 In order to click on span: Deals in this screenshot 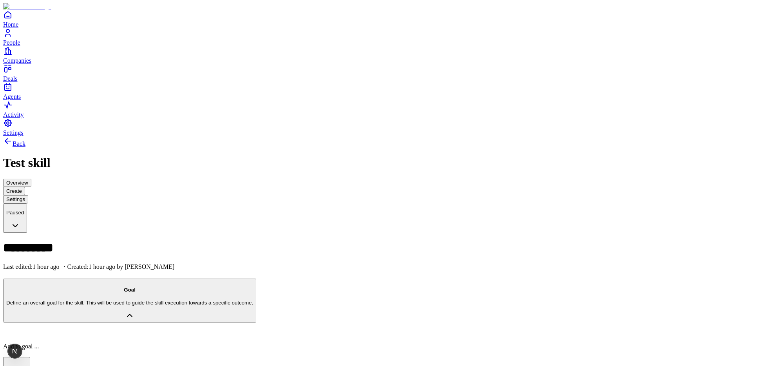, I will do `click(10, 78)`.